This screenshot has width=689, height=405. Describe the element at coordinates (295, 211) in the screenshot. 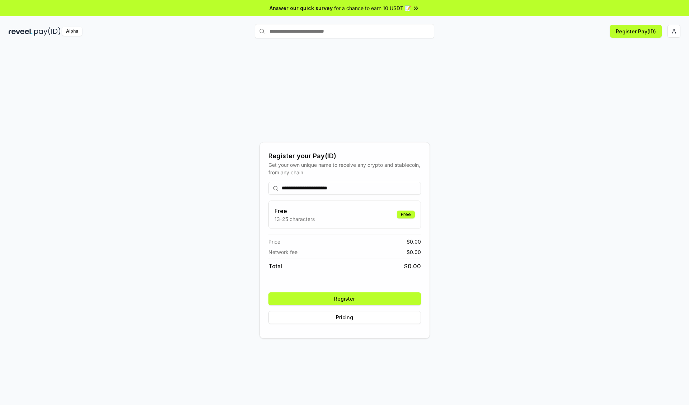

I see `h3: Free` at that location.